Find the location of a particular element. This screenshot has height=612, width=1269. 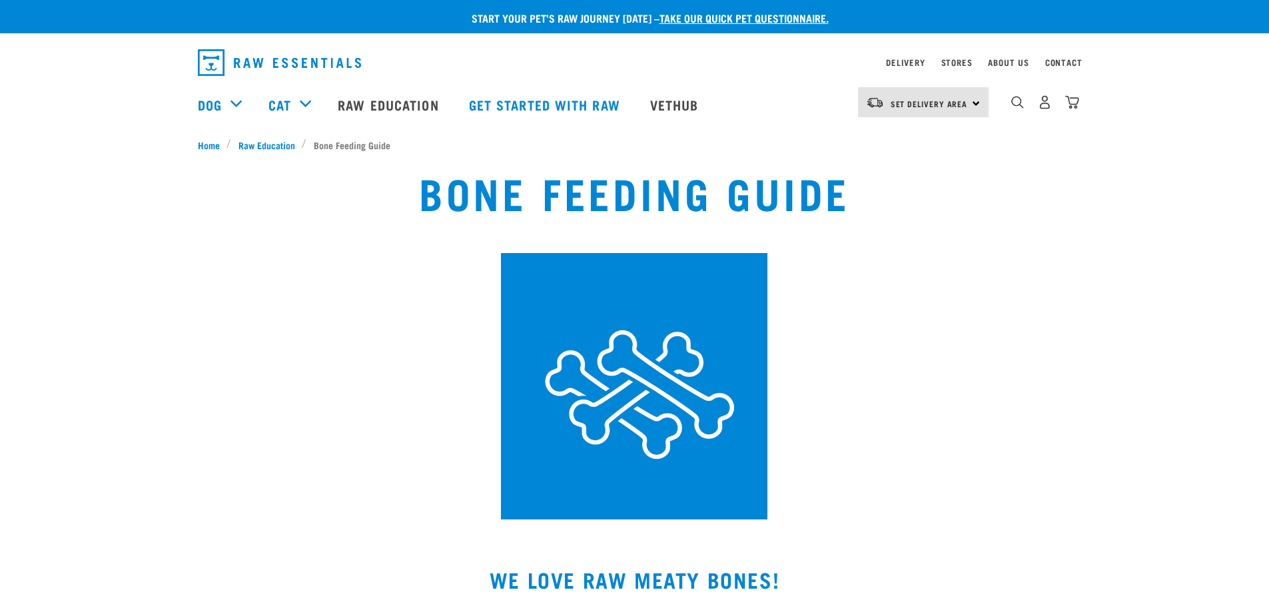

a: Dog is located at coordinates (210, 105).